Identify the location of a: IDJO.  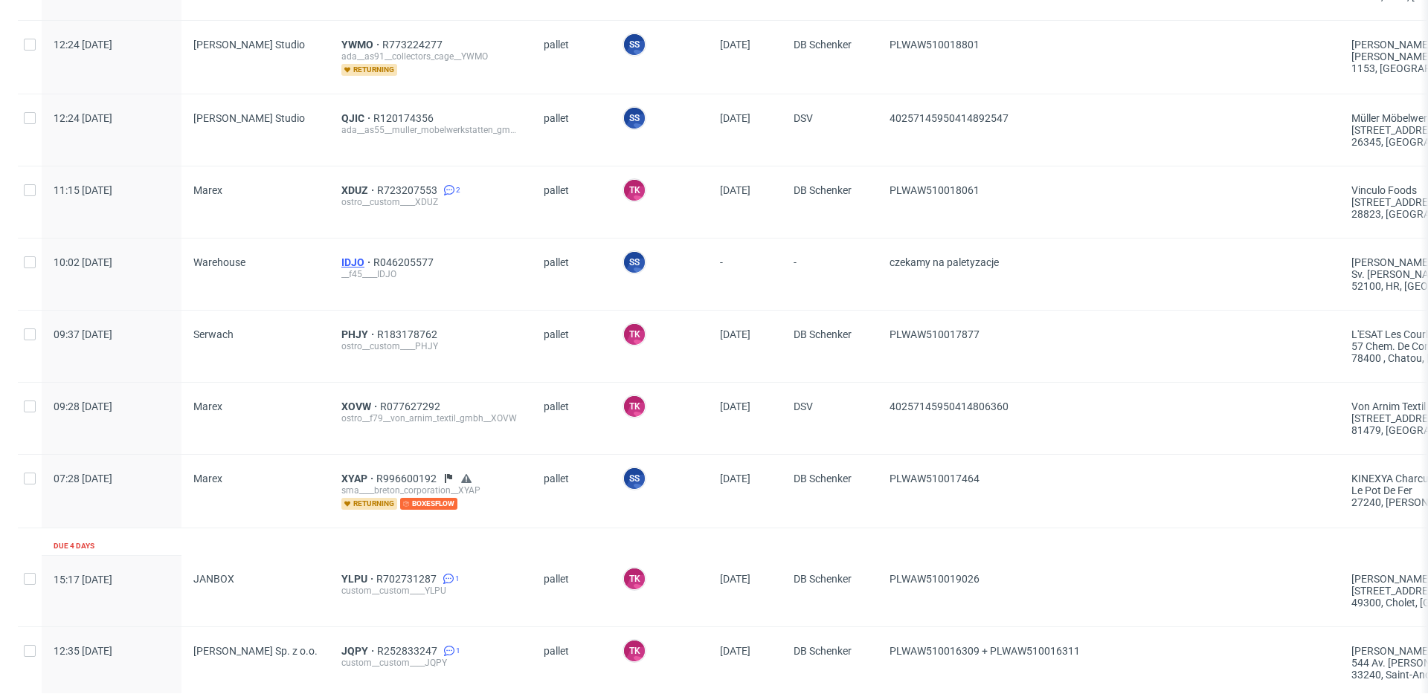
(357, 262).